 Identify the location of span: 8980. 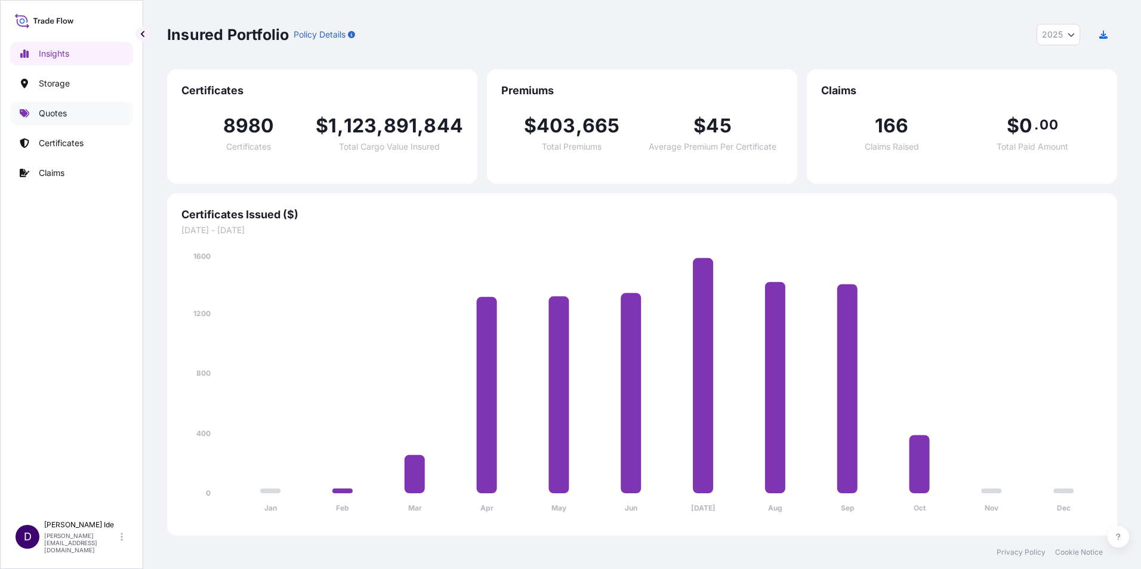
(249, 126).